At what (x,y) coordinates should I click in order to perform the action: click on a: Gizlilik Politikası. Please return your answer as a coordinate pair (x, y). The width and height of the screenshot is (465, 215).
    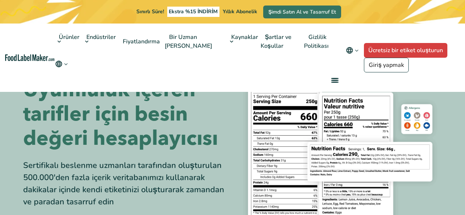
    Looking at the image, I should click on (317, 42).